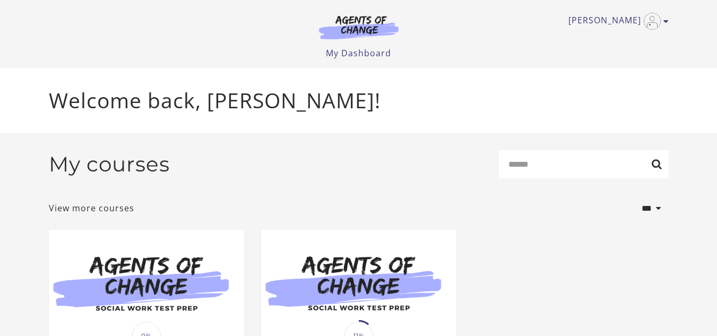 This screenshot has height=336, width=717. What do you see at coordinates (358, 53) in the screenshot?
I see `a: My Dashboard` at bounding box center [358, 53].